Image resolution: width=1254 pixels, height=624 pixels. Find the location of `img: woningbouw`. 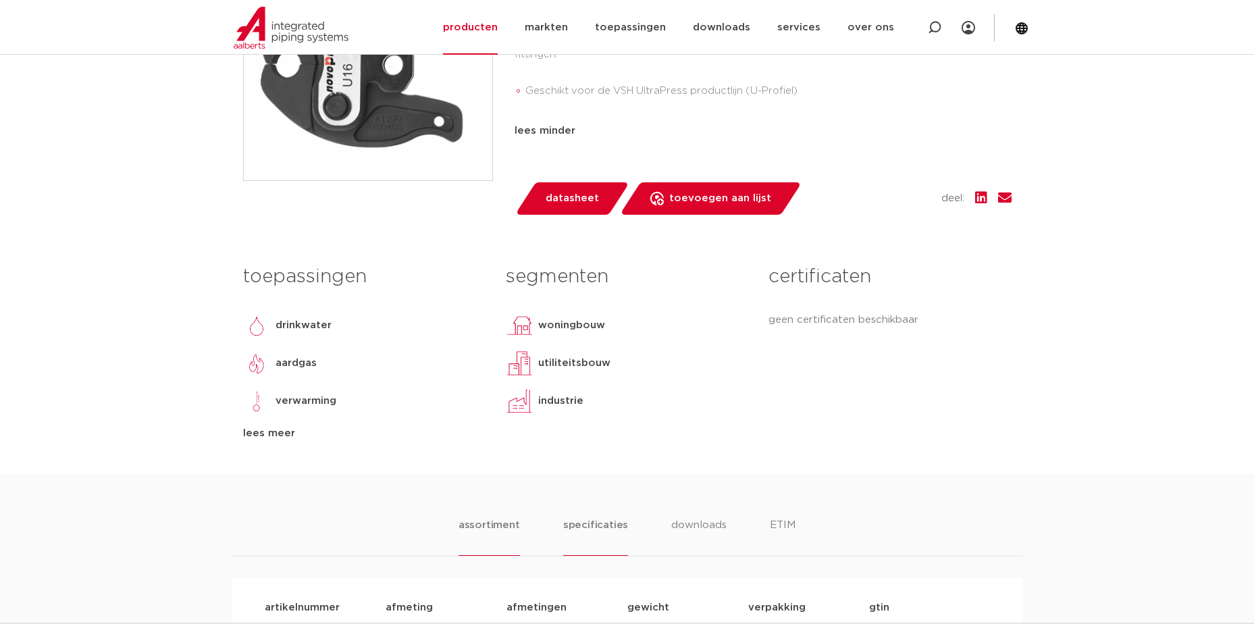

img: woningbouw is located at coordinates (519, 325).